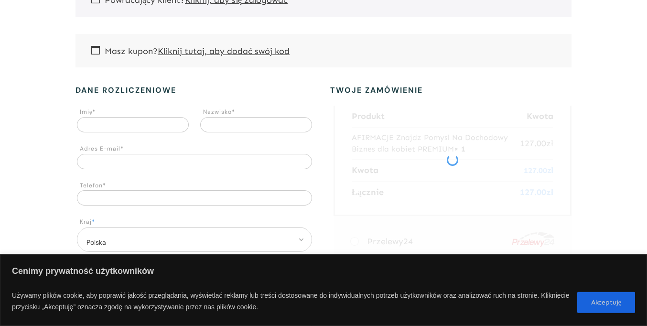 The width and height of the screenshot is (647, 326). What do you see at coordinates (433, 90) in the screenshot?
I see `h3: Twoje zamówienie` at bounding box center [433, 90].